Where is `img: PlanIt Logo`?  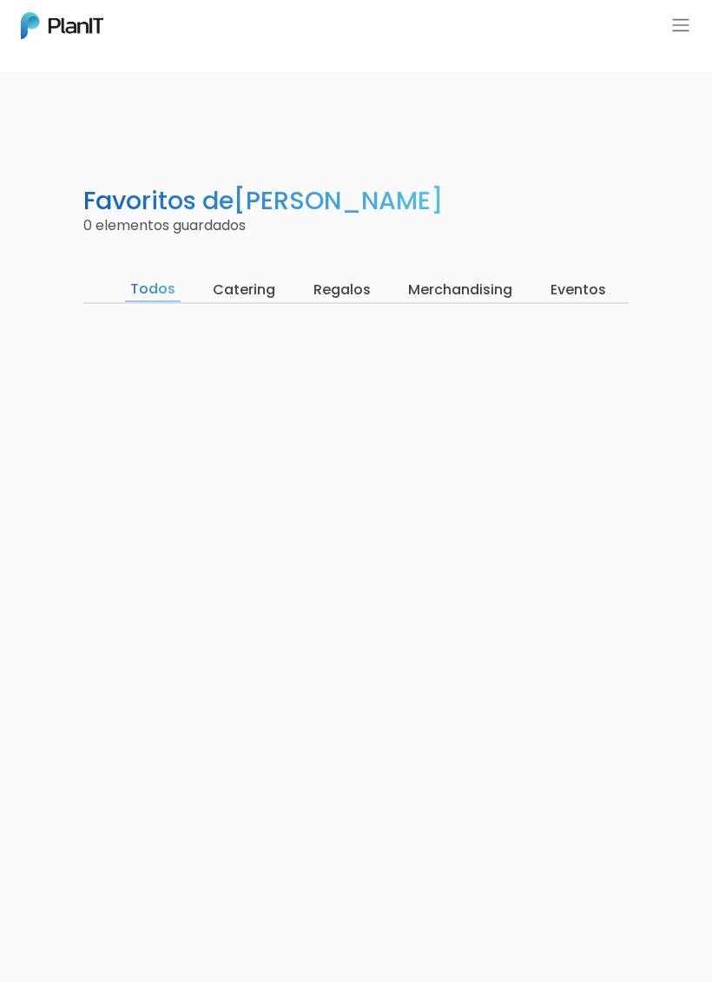 img: PlanIt Logo is located at coordinates (62, 25).